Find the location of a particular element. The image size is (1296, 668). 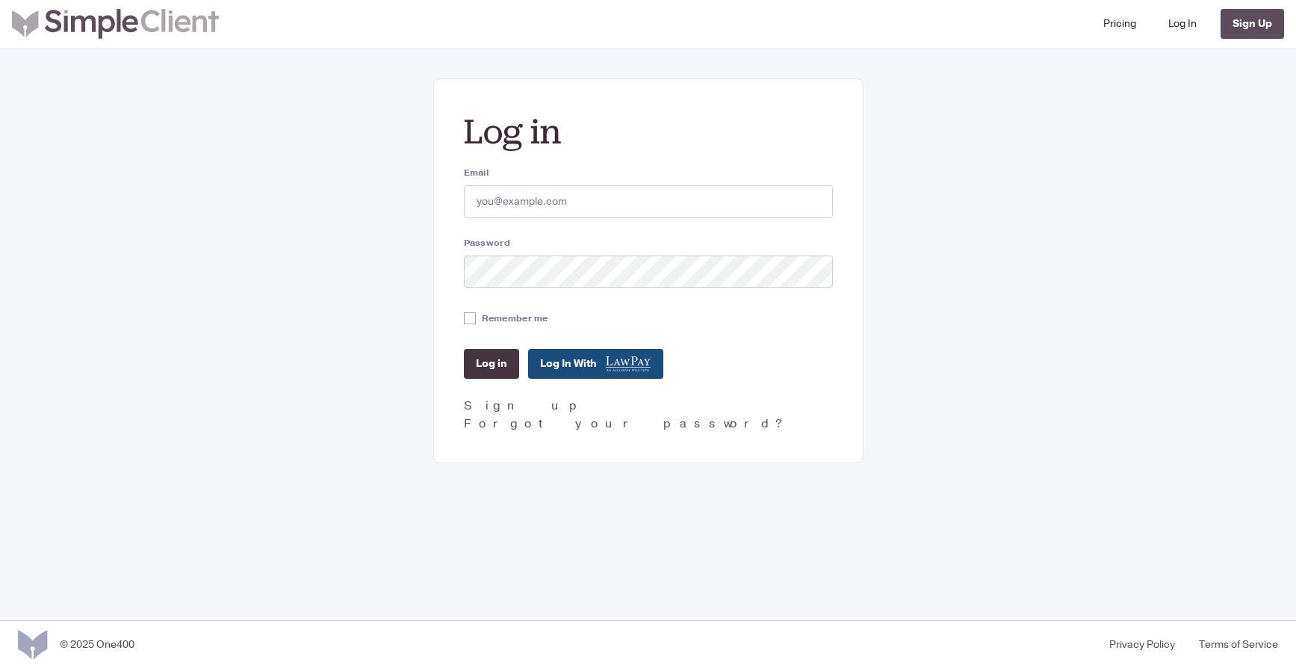

a: Privacy Policy is located at coordinates (1142, 644).